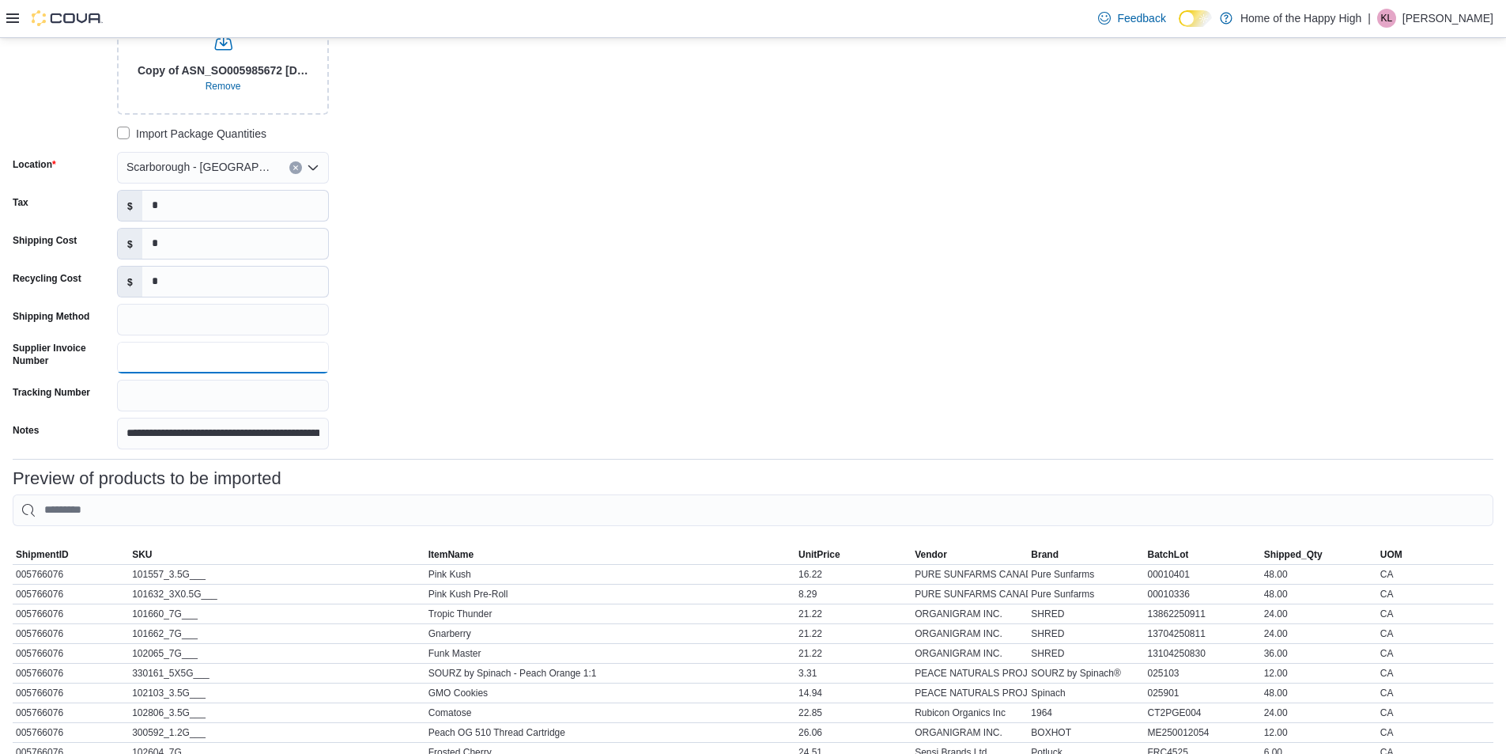  What do you see at coordinates (853, 673) in the screenshot?
I see `div: 3.31` at bounding box center [853, 673].